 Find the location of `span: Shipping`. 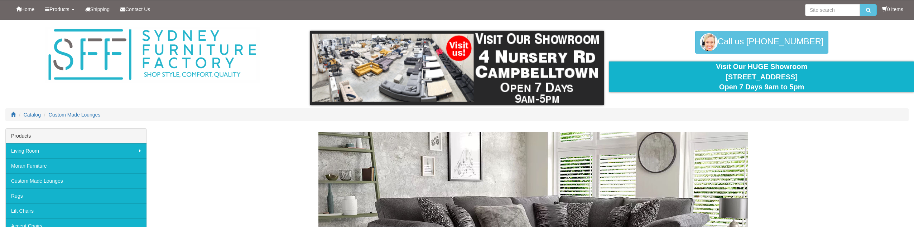

span: Shipping is located at coordinates (100, 9).